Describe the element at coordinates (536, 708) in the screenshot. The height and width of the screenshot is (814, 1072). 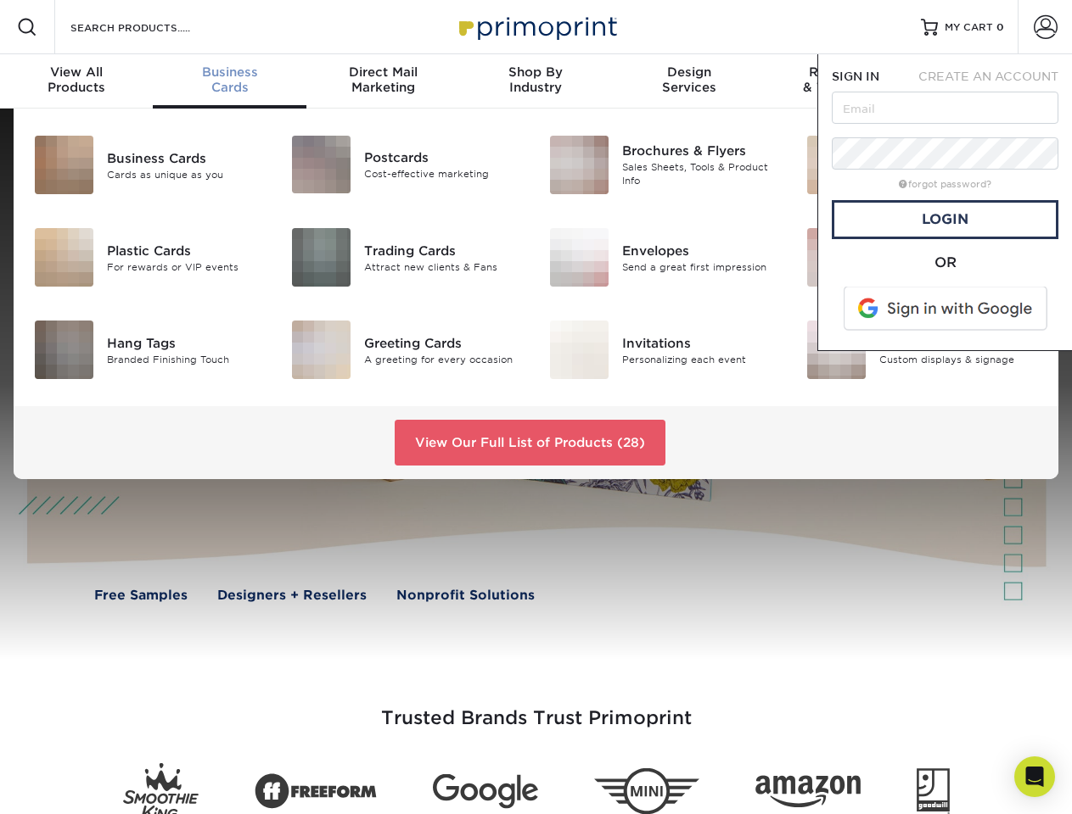
I see `h3: Trusted Brands Trust Primoprint` at that location.